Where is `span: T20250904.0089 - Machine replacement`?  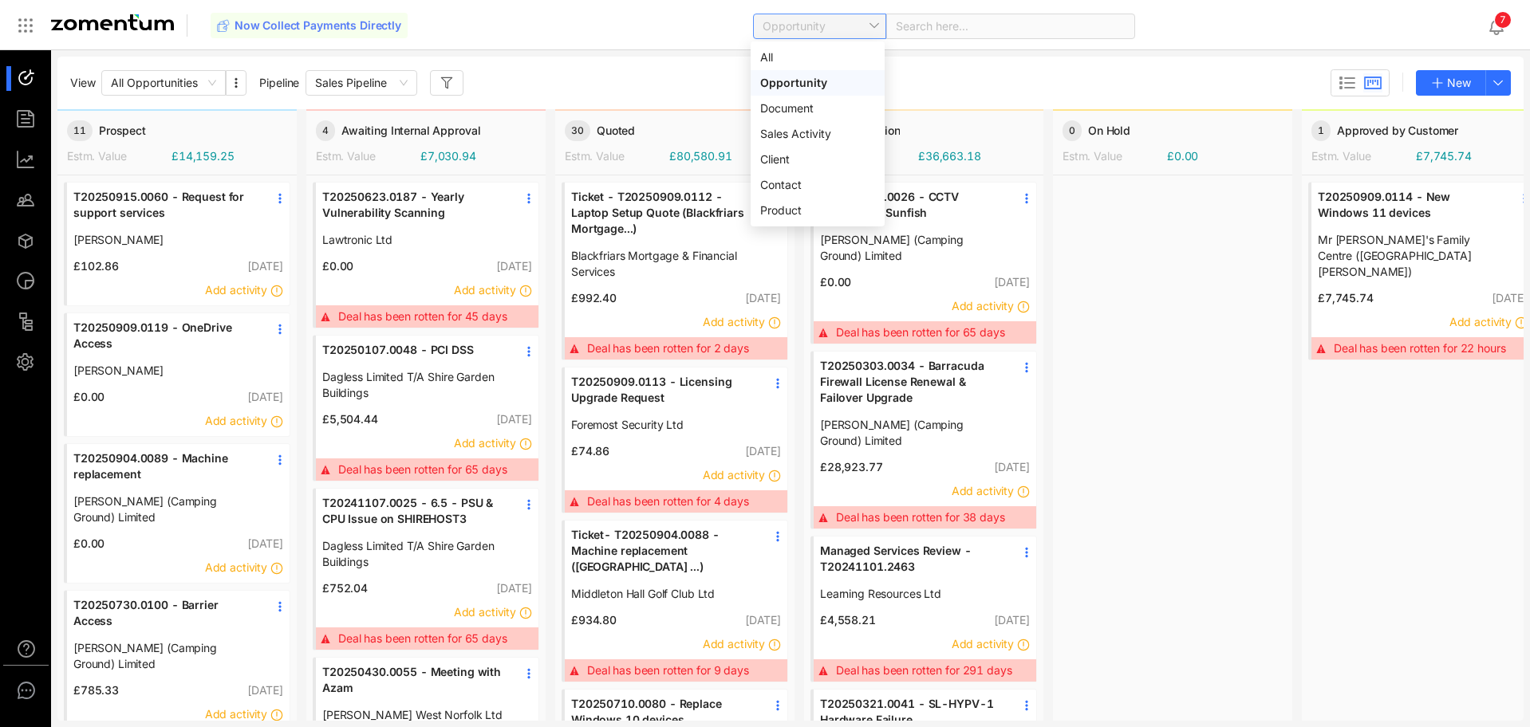 span: T20250904.0089 - Machine replacement is located at coordinates (165, 467).